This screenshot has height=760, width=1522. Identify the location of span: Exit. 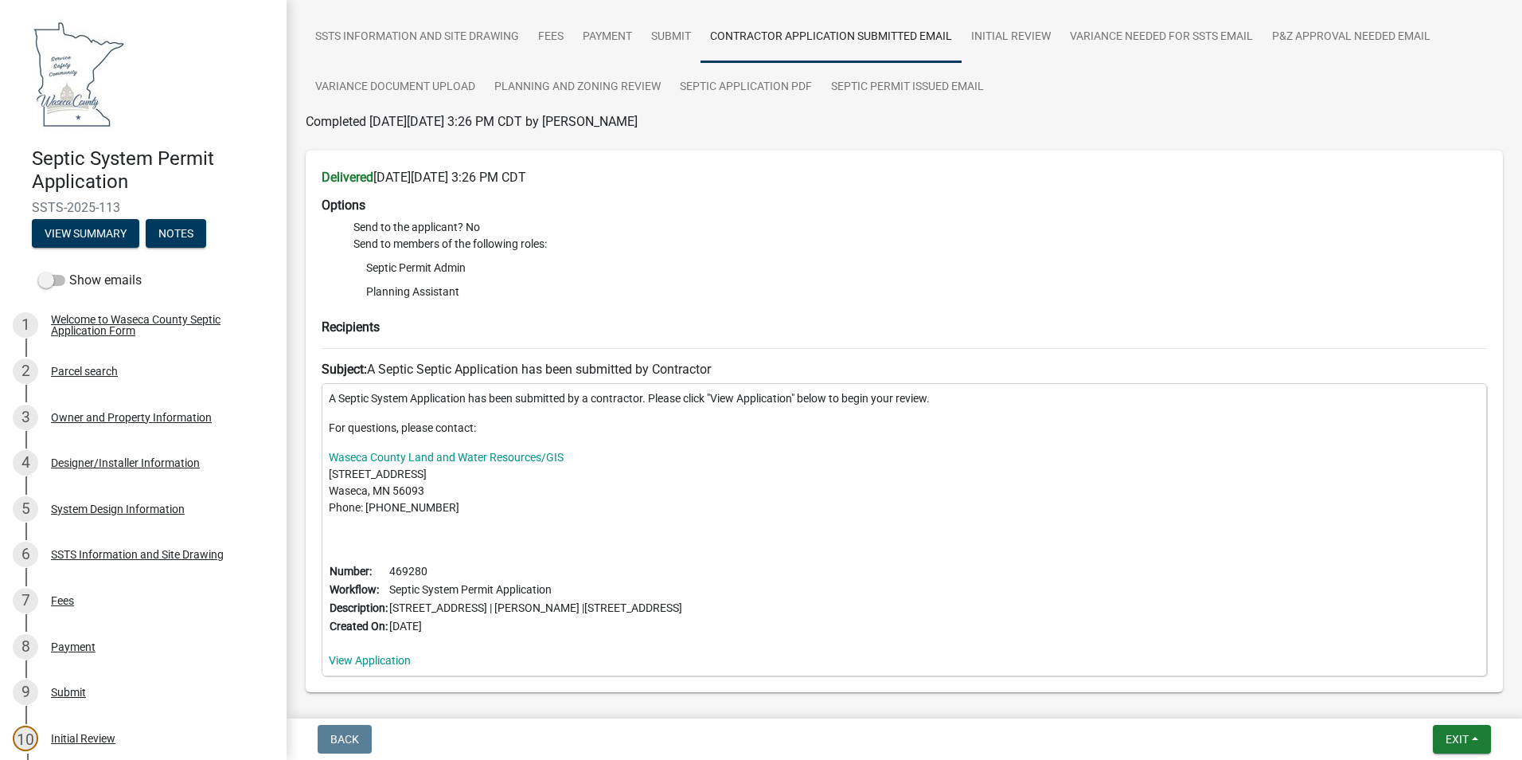
(1457, 739).